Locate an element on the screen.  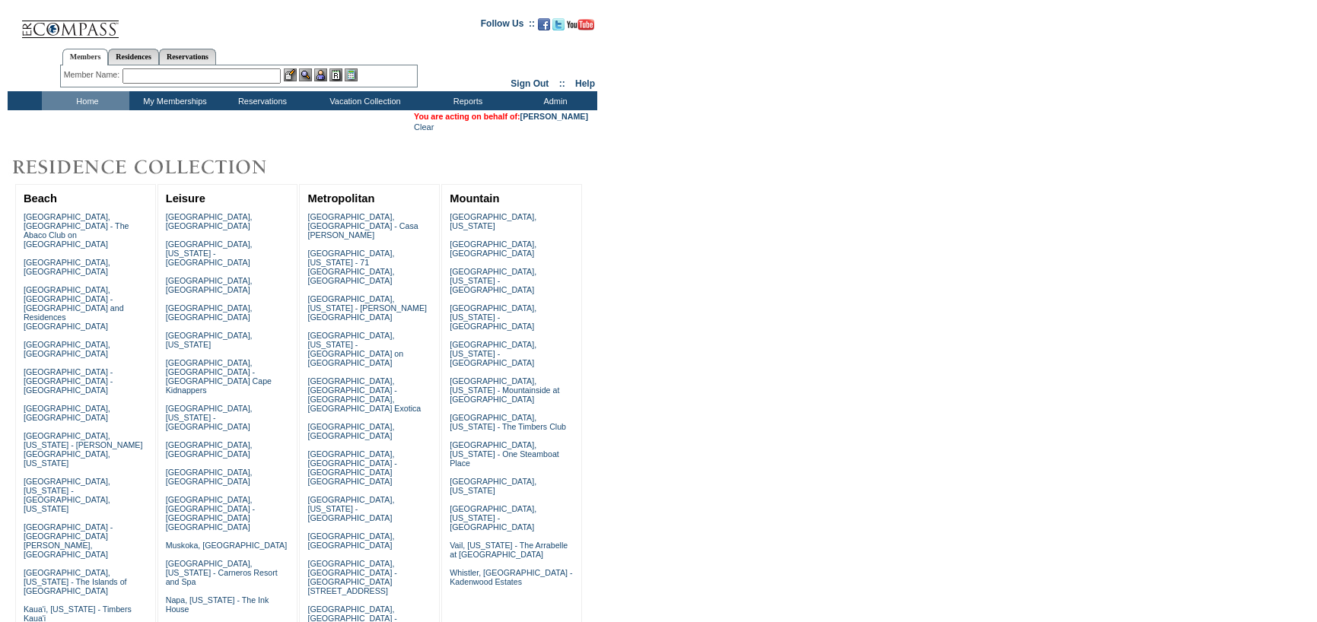
img: Subscribe to our YouTube Channel is located at coordinates (581, 24).